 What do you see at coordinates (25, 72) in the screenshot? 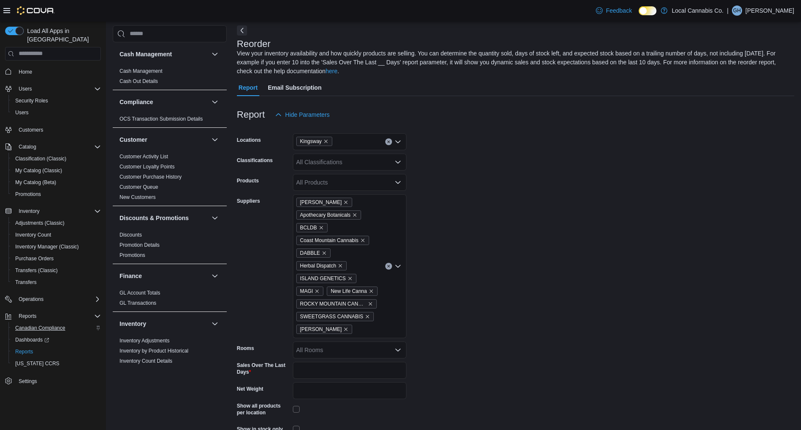
I see `a: Home` at bounding box center [25, 72].